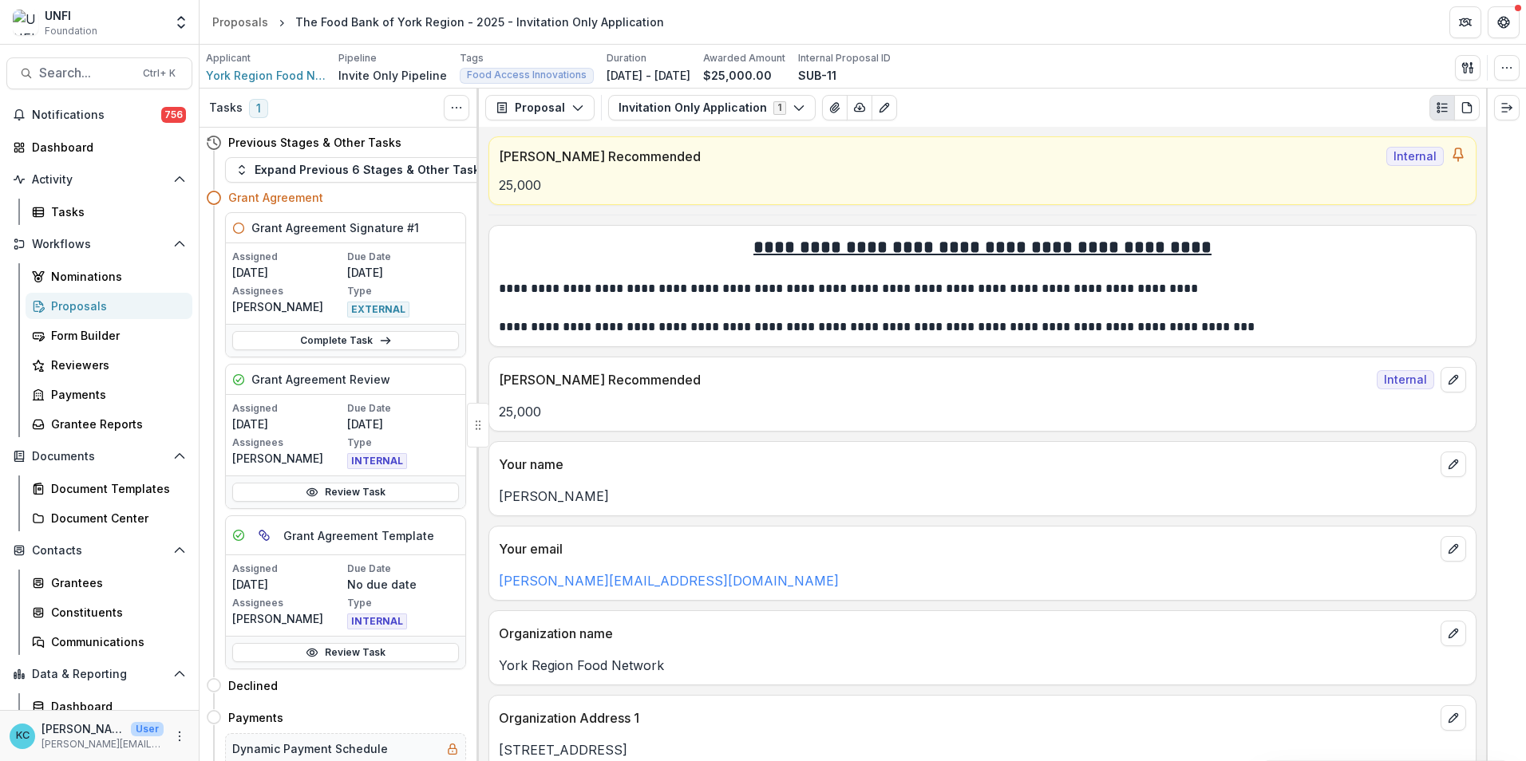 This screenshot has width=1526, height=761. Describe the element at coordinates (817, 75) in the screenshot. I see `p: SUB-11` at that location.